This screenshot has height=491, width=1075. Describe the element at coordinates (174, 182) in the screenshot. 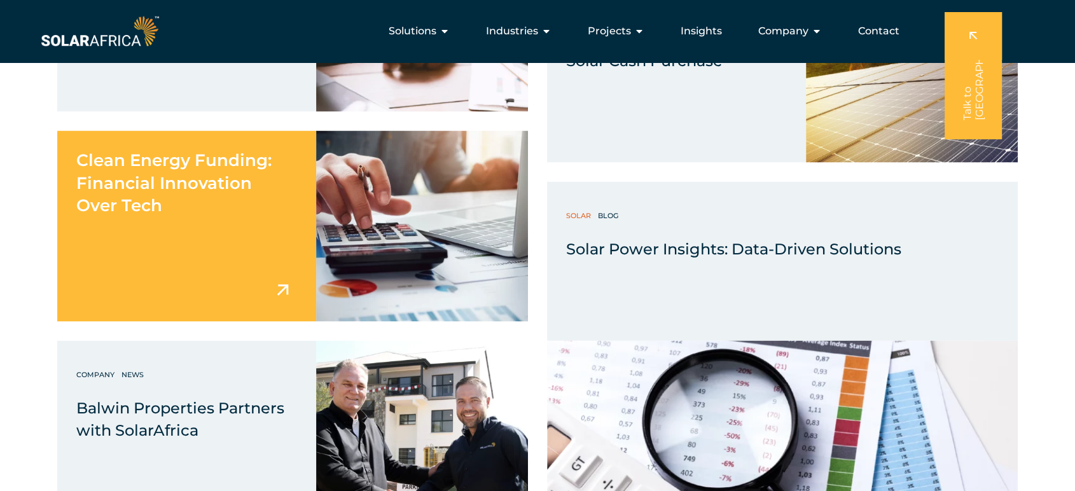

I see `span: Clean Energy Funding: Financial Innovation Over Tech` at that location.